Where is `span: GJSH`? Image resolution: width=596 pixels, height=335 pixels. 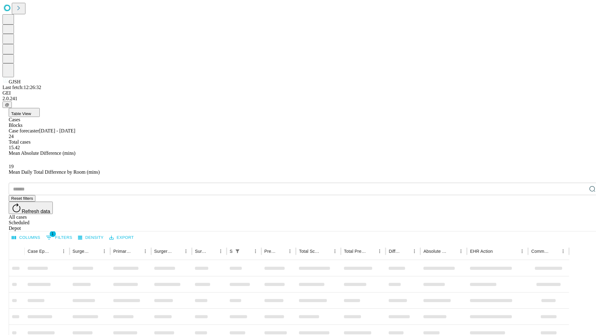
span: GJSH is located at coordinates (15, 82).